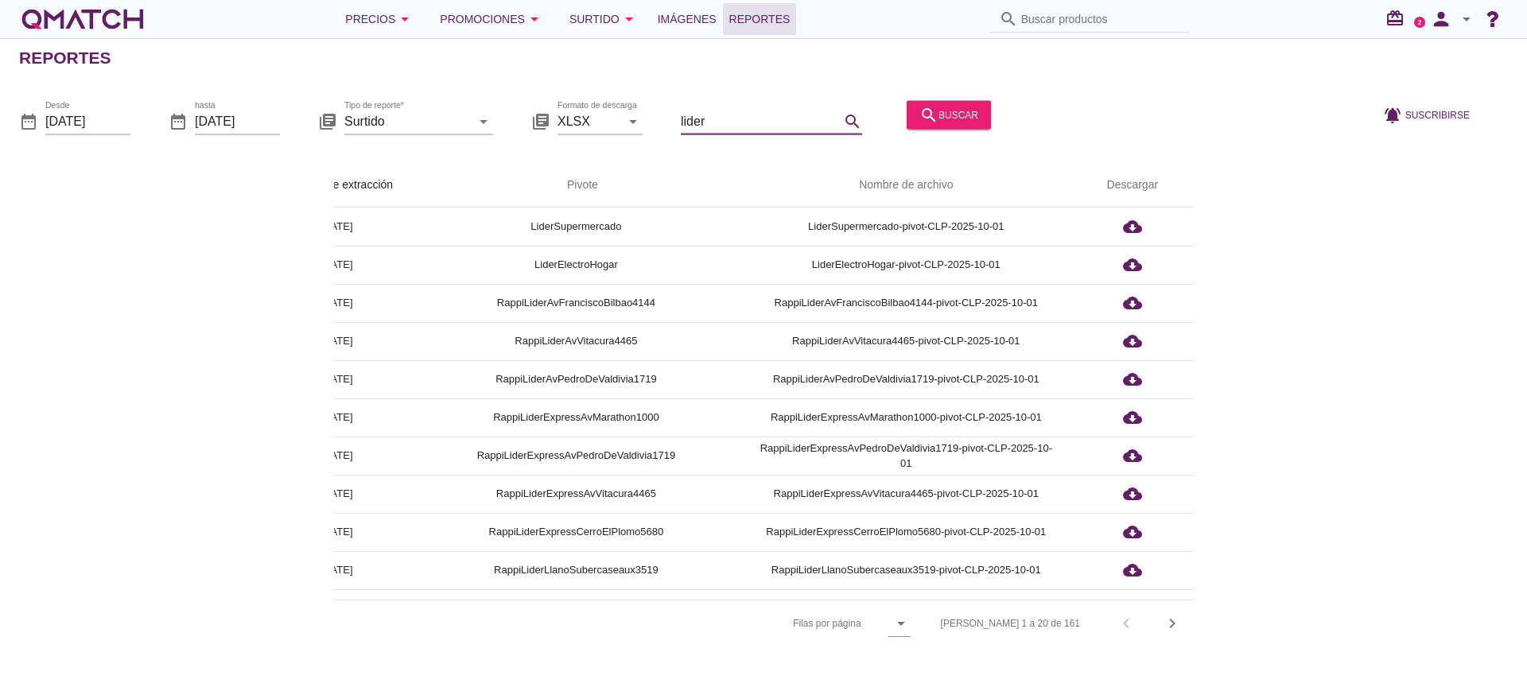 The width and height of the screenshot is (1527, 691). What do you see at coordinates (576, 227) in the screenshot?
I see `td: LiderSupermercado` at bounding box center [576, 227].